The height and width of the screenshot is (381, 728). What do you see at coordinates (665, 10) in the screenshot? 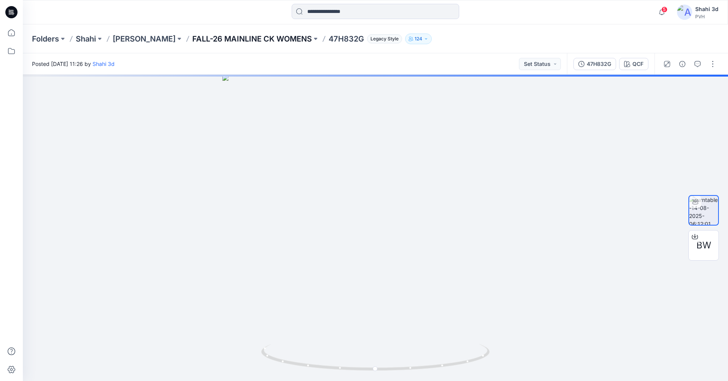
I see `span: 5` at bounding box center [665, 10].